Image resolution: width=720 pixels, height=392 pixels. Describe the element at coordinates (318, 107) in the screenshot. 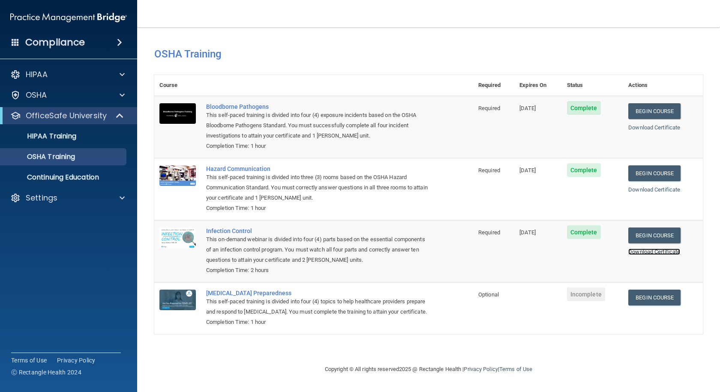

I see `a: Bloodborne Pathogens` at that location.